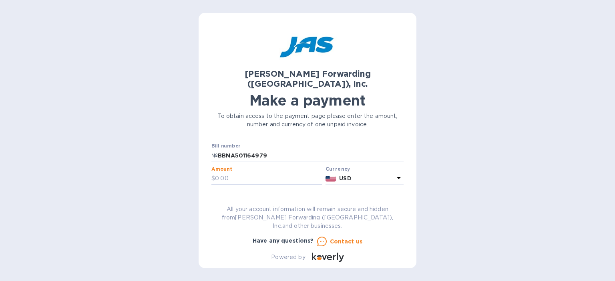 The width and height of the screenshot is (615, 281). Describe the element at coordinates (307, 120) in the screenshot. I see `p: To obtain access to the payment page please enter the amount, number and currency of one unpaid i...` at that location.